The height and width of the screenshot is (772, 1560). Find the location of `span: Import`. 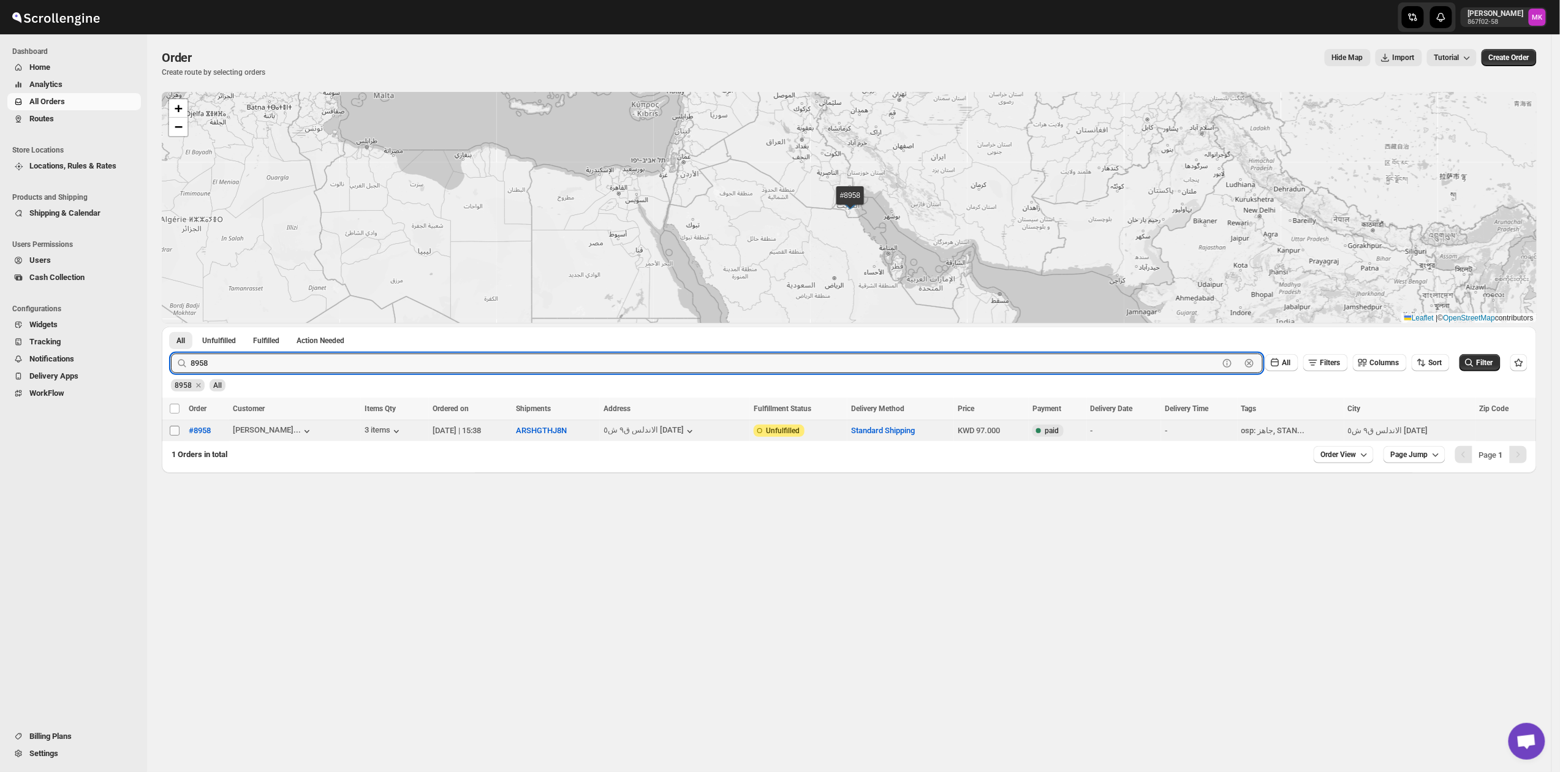

span: Import is located at coordinates (1404, 58).